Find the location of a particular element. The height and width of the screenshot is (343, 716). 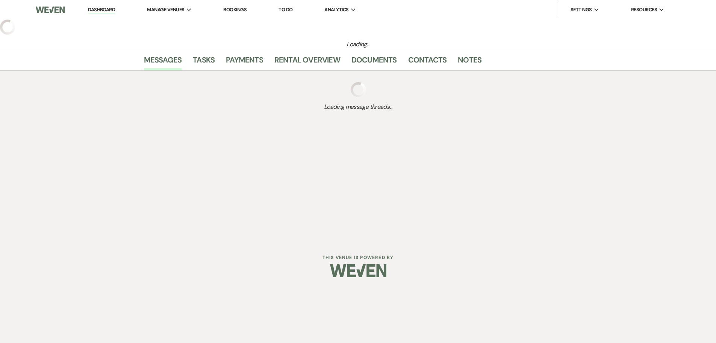

span: Analytics is located at coordinates (337, 10).